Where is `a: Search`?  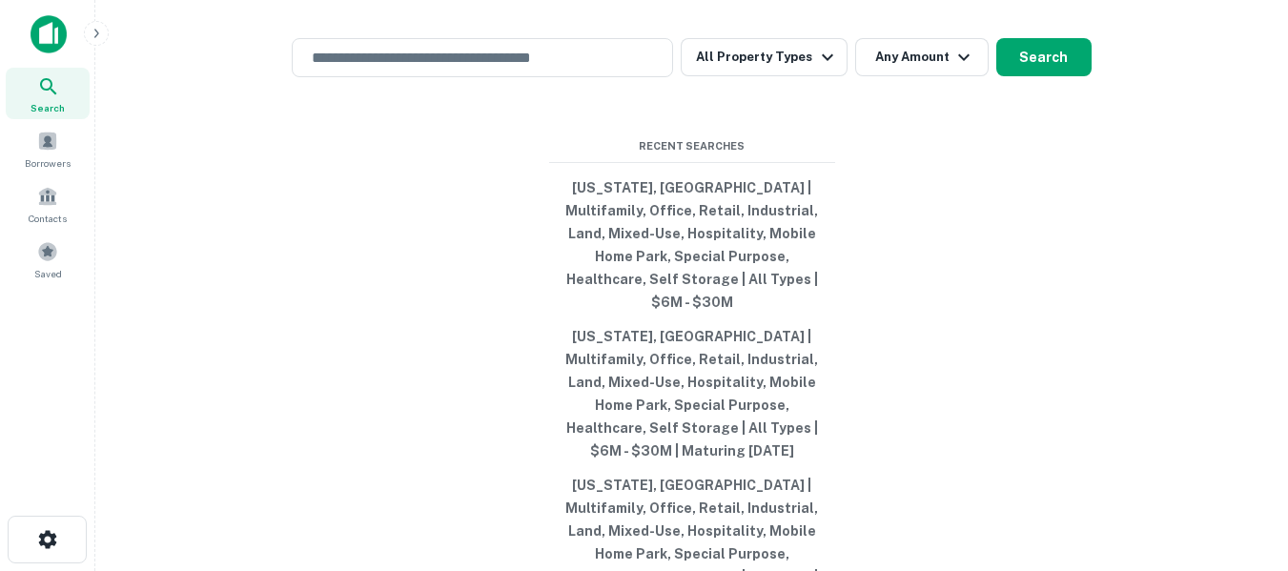 a: Search is located at coordinates (48, 93).